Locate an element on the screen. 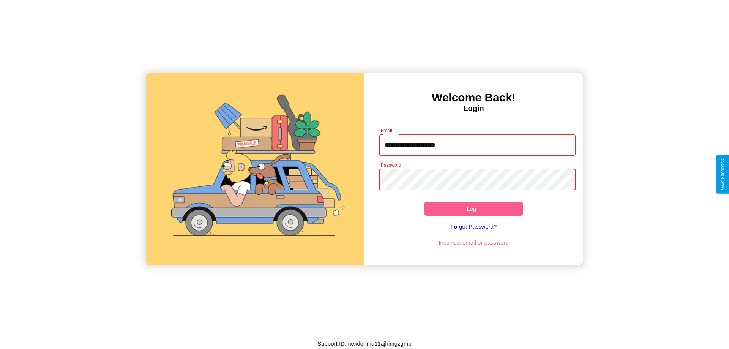 The image size is (729, 349). p: Incorrect email or password is located at coordinates (474, 242).